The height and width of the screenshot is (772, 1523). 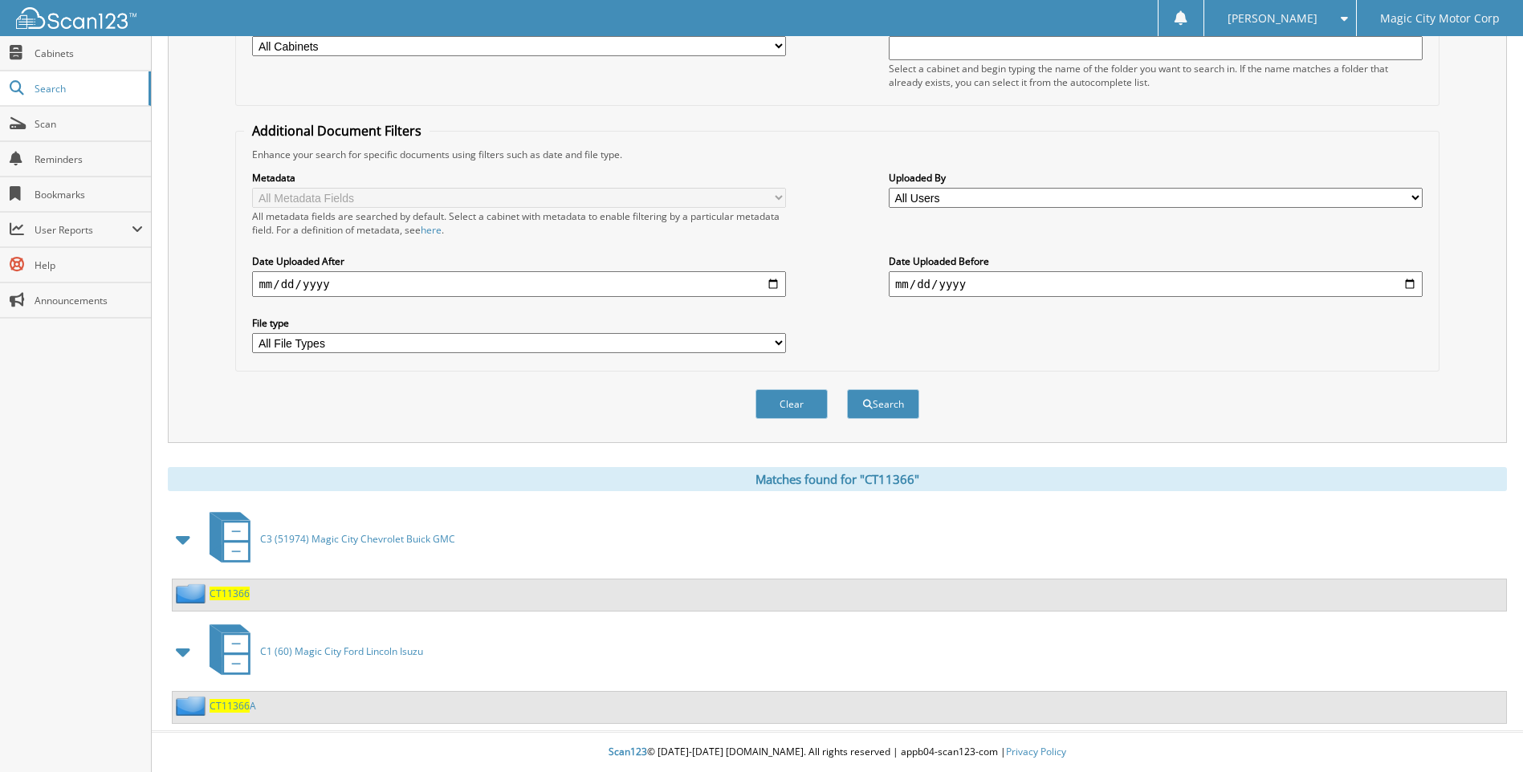 I want to click on span: User Reports, so click(x=83, y=230).